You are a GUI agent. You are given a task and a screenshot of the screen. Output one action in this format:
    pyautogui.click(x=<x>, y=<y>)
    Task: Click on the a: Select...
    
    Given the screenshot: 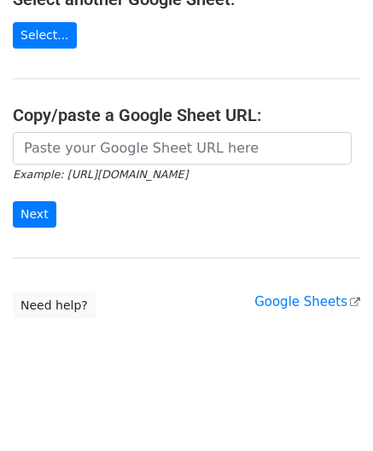 What is the action you would take?
    pyautogui.click(x=44, y=35)
    